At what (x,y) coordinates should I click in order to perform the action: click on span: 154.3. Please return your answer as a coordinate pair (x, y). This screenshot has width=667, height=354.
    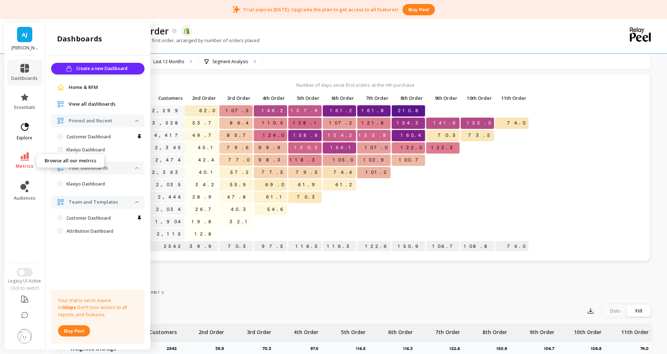
    Looking at the image, I should click on (410, 123).